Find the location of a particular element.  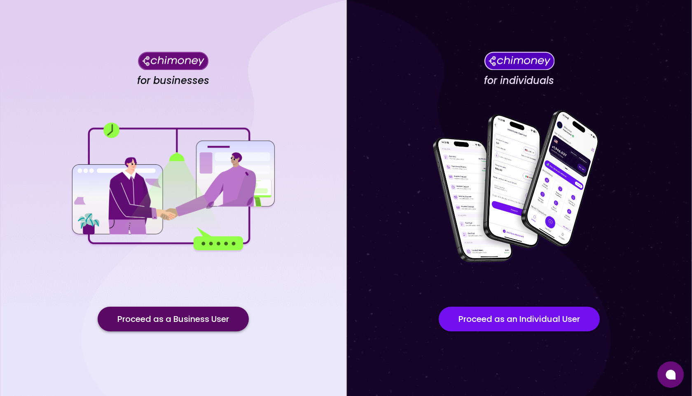

img: Chimoney for businesses is located at coordinates (173, 61).